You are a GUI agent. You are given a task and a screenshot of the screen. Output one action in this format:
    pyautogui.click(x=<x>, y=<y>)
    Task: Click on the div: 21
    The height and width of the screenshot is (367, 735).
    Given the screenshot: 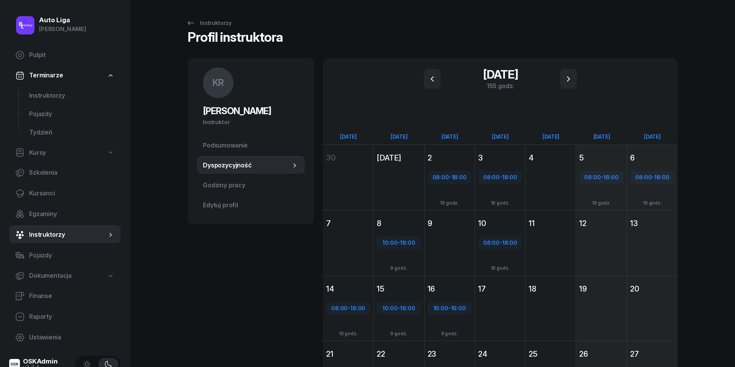 What is the action you would take?
    pyautogui.click(x=348, y=354)
    